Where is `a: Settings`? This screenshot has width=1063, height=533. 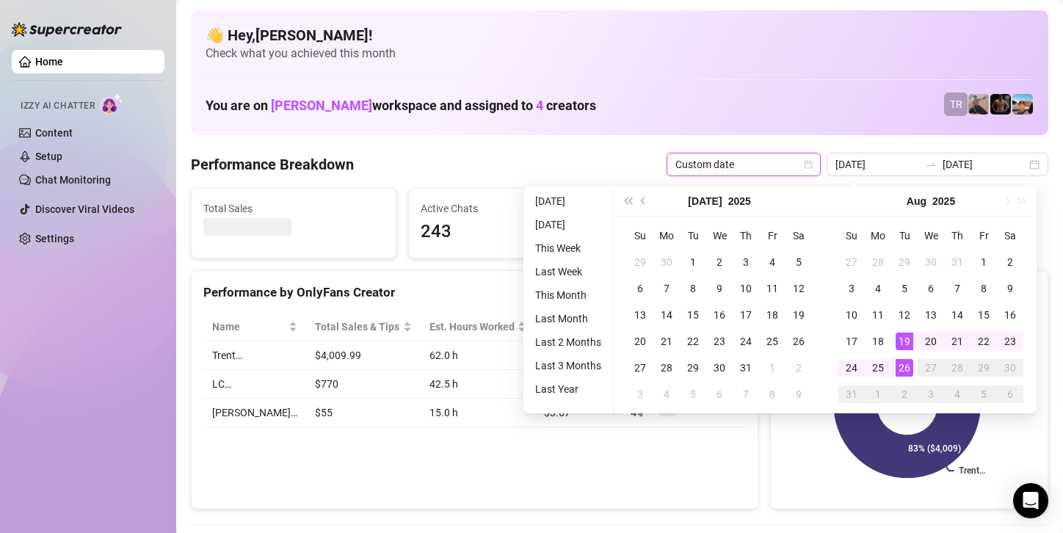
a: Settings is located at coordinates (54, 238).